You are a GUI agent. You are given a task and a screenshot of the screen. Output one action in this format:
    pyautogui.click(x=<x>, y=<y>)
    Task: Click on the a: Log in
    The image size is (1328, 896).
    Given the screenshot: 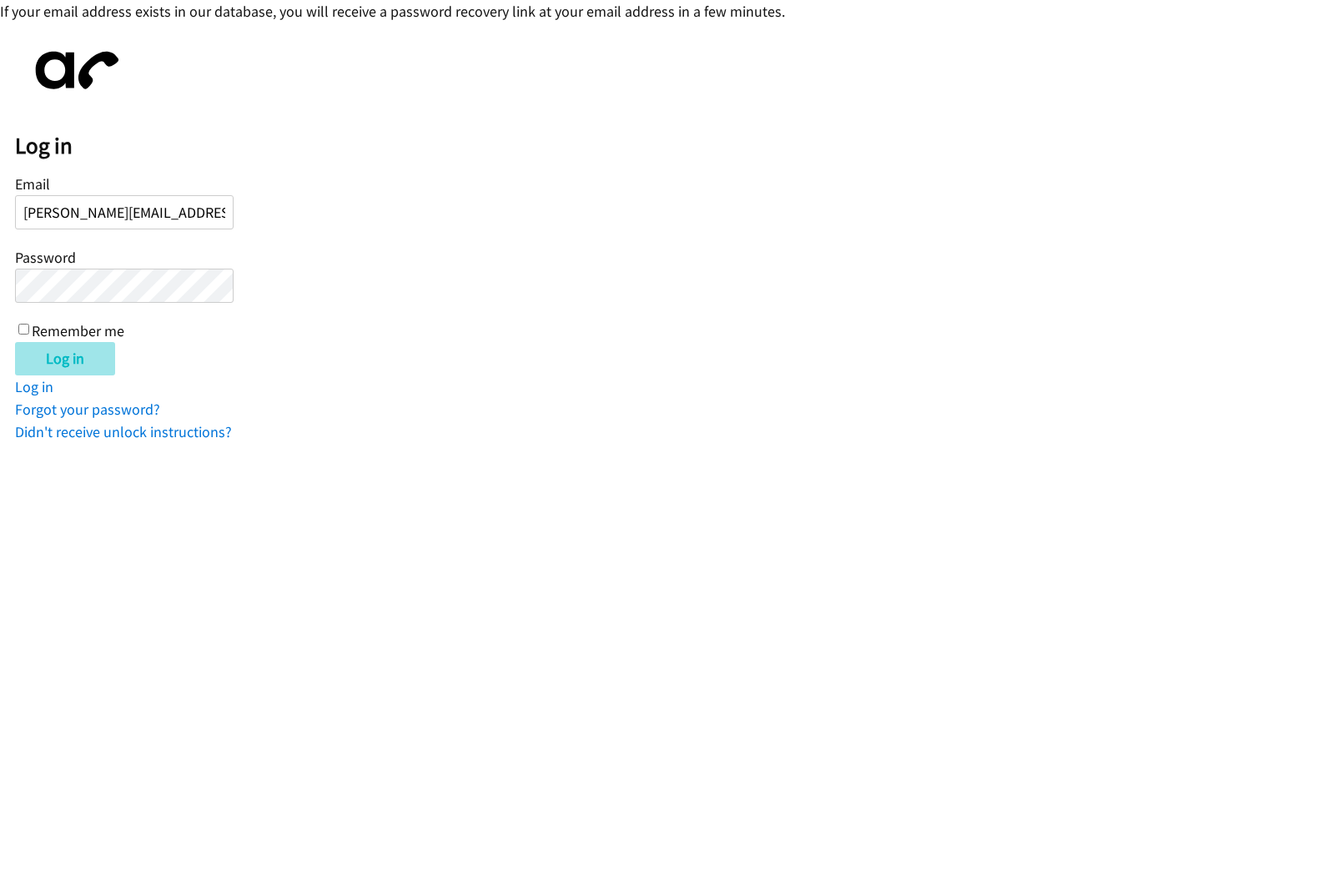 What is the action you would take?
    pyautogui.click(x=34, y=386)
    